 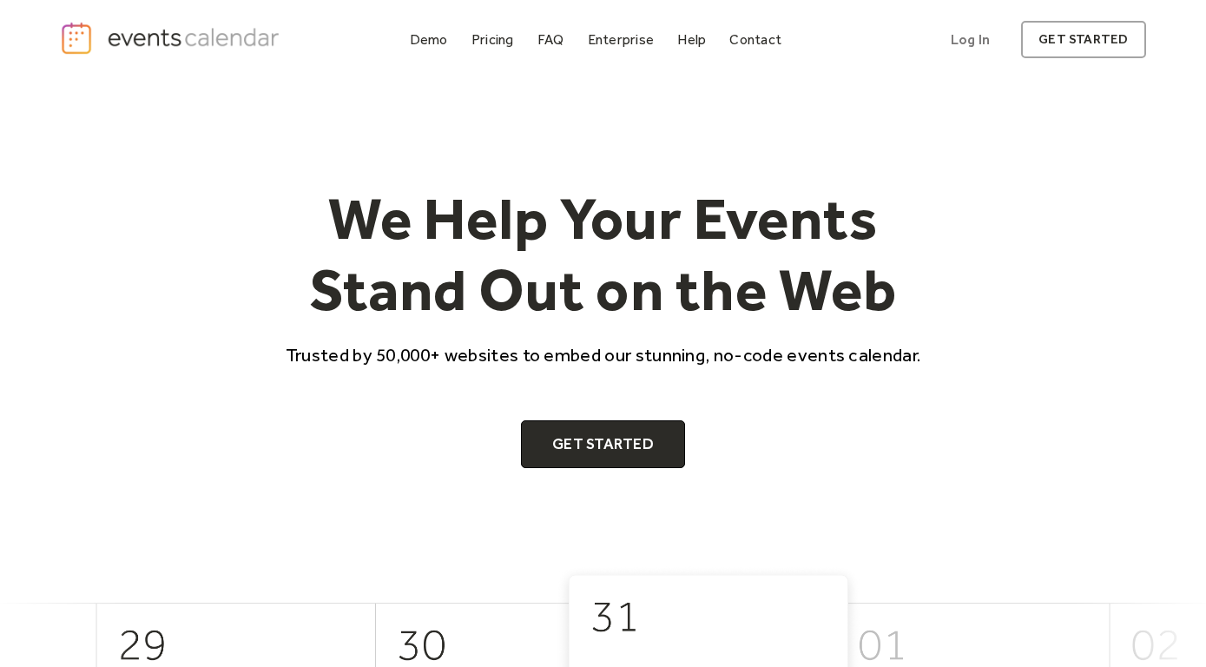 What do you see at coordinates (755, 39) in the screenshot?
I see `div: Contact` at bounding box center [755, 39].